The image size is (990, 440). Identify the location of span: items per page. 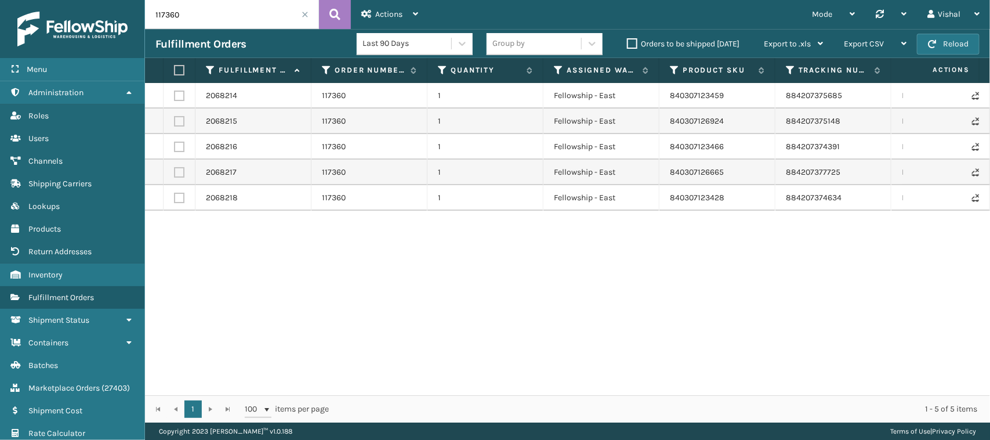
(287, 409).